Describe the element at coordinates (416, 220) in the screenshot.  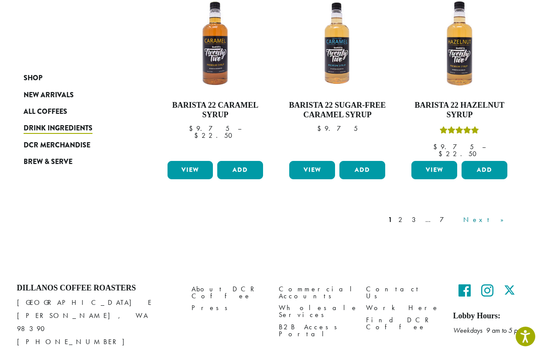
I see `a: 3` at that location.